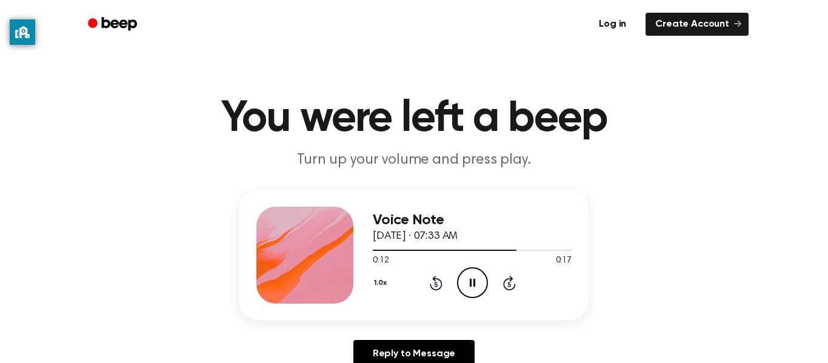 Image resolution: width=828 pixels, height=363 pixels. Describe the element at coordinates (414, 160) in the screenshot. I see `p: Turn up your volume and press play.` at that location.